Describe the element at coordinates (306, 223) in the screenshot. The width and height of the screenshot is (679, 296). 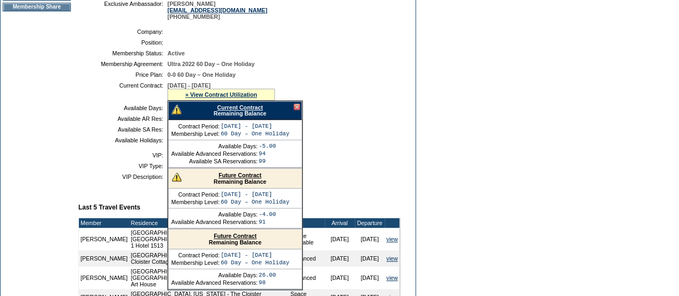
I see `td: Type` at that location.